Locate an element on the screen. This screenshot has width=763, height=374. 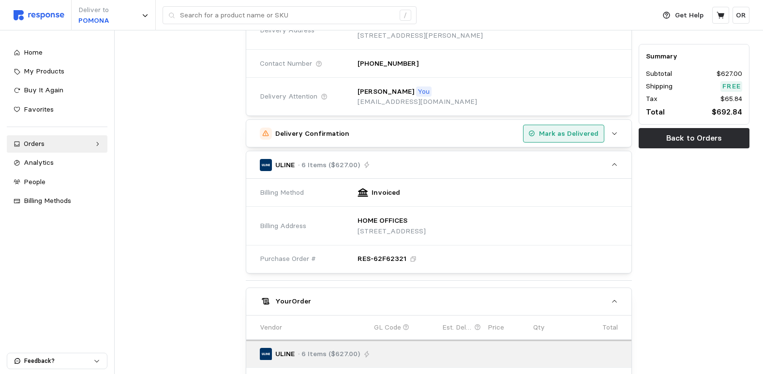
span: Billing Method is located at coordinates (281, 193).